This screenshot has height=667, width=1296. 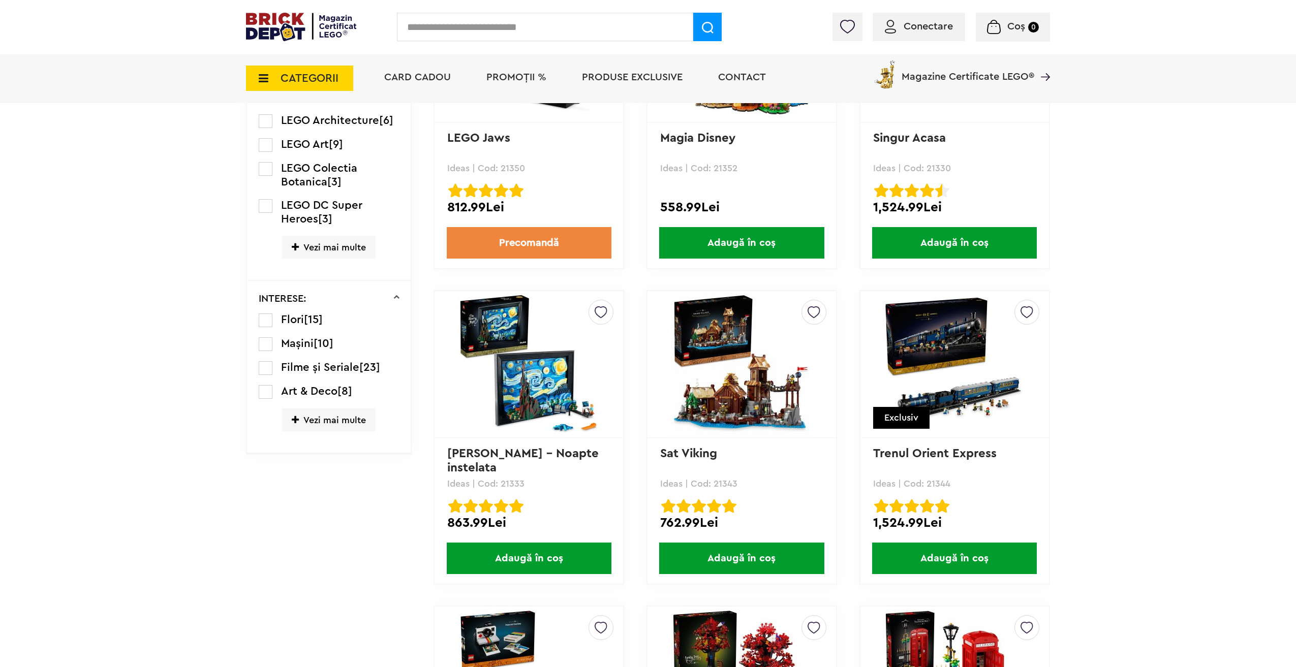 I want to click on div: 812.99Lei, so click(x=528, y=207).